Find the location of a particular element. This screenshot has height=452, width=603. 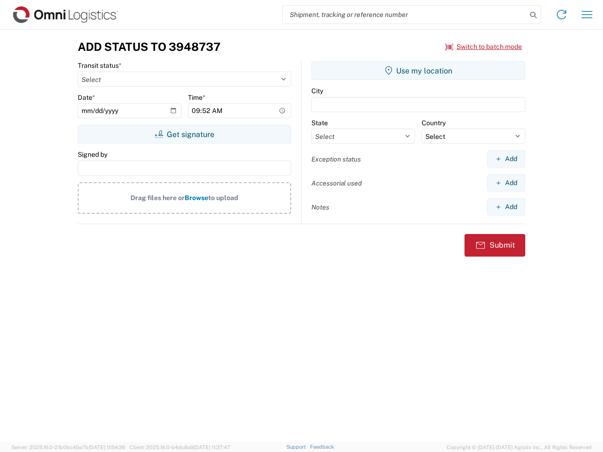

span: Server: 2025.16.0-21b0bc45e7b is located at coordinates (68, 447).